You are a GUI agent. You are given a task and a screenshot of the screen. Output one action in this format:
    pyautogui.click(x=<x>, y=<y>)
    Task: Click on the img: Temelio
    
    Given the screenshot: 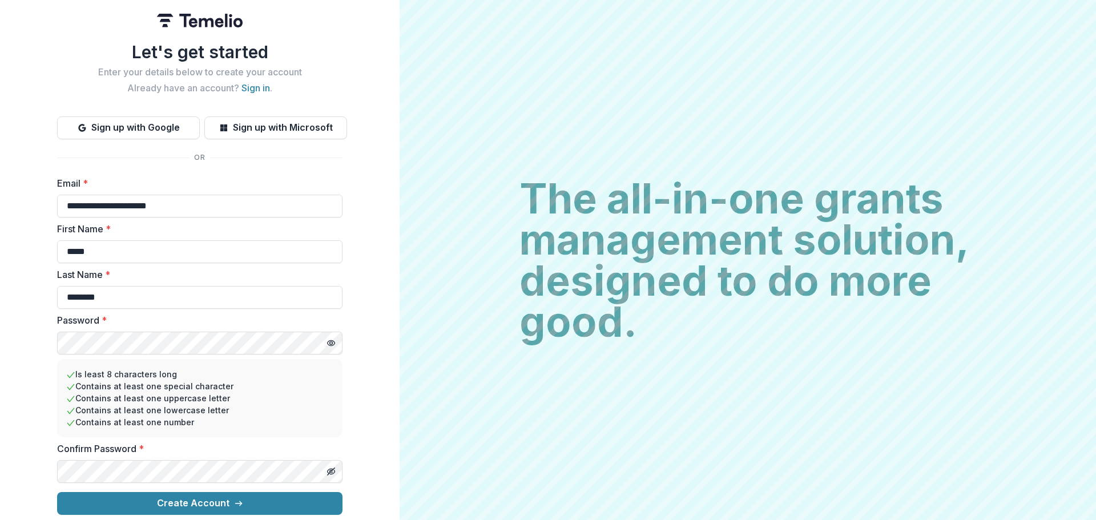 What is the action you would take?
    pyautogui.click(x=200, y=21)
    